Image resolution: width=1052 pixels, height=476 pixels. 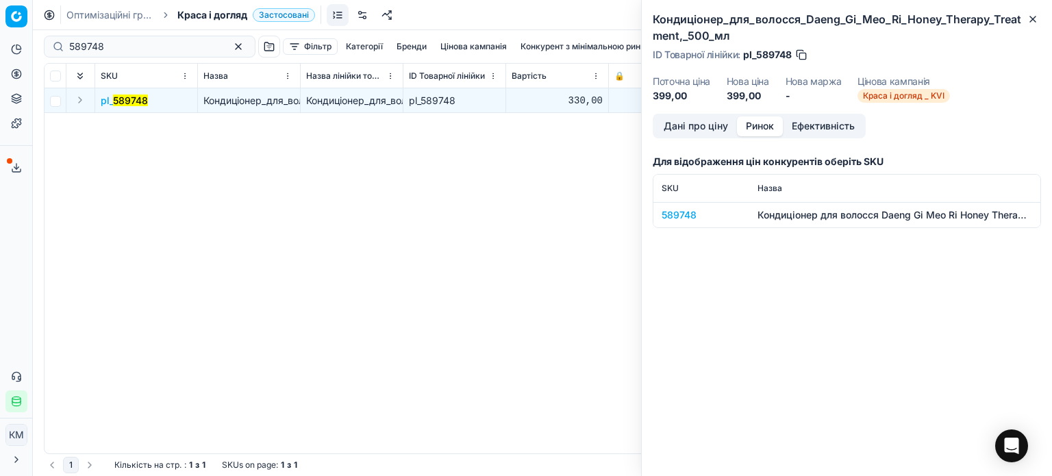 I want to click on button: pl_589748, so click(x=124, y=101).